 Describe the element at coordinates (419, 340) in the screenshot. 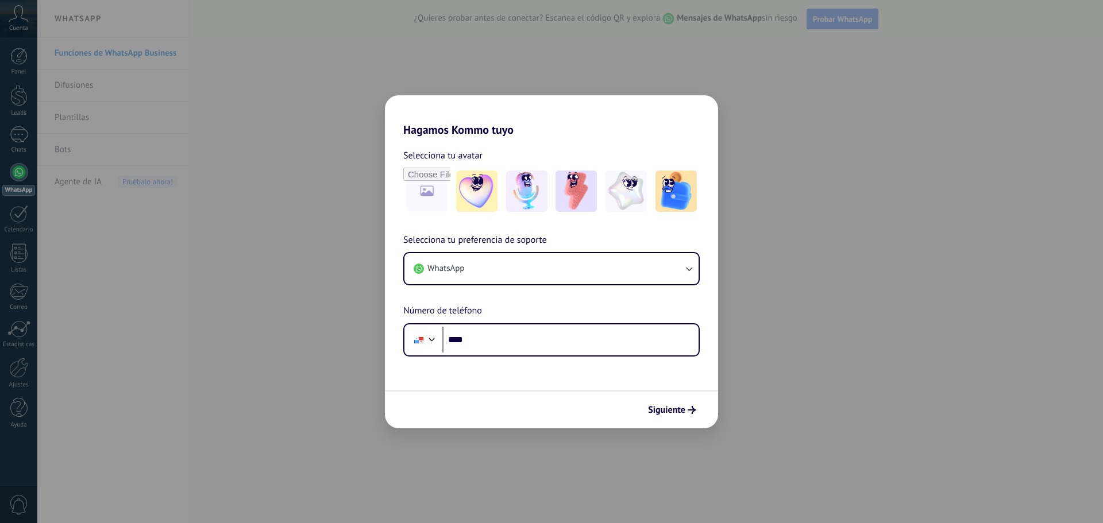

I see `div: Panama: + 507` at that location.